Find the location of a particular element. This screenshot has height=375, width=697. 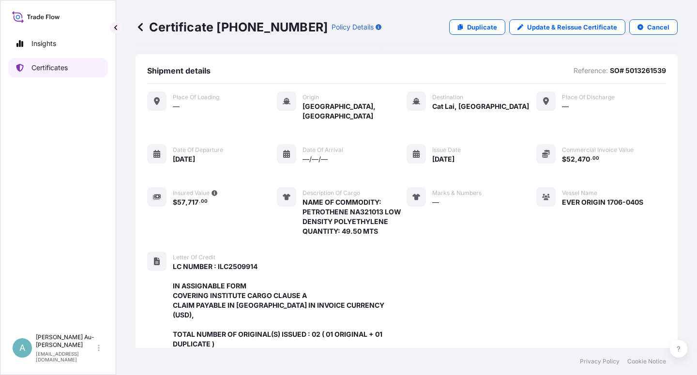

span: A is located at coordinates (22, 348).